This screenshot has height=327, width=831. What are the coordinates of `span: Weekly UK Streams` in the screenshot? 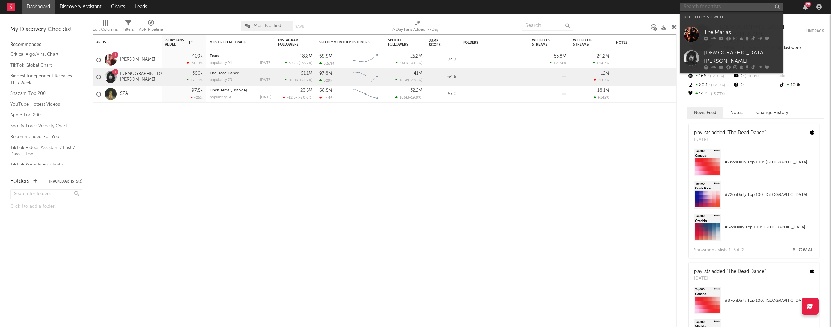 It's located at (586, 43).